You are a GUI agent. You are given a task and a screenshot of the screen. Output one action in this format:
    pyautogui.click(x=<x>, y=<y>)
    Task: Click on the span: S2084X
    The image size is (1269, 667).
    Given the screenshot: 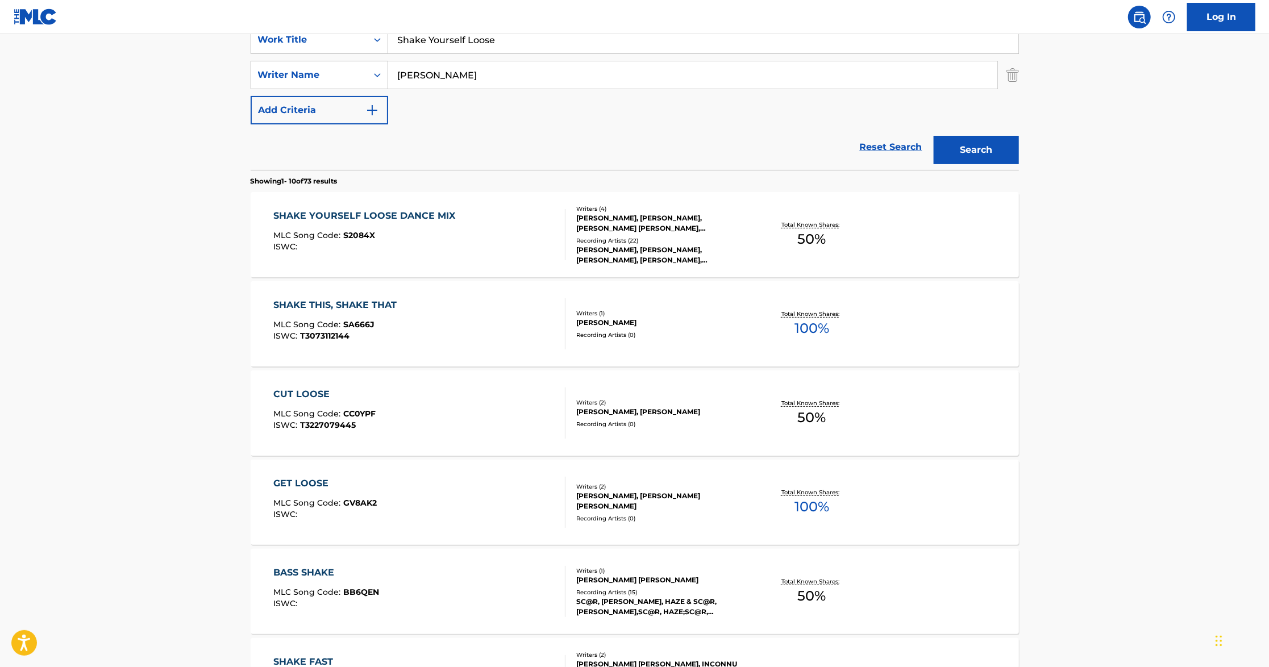 What is the action you would take?
    pyautogui.click(x=359, y=235)
    